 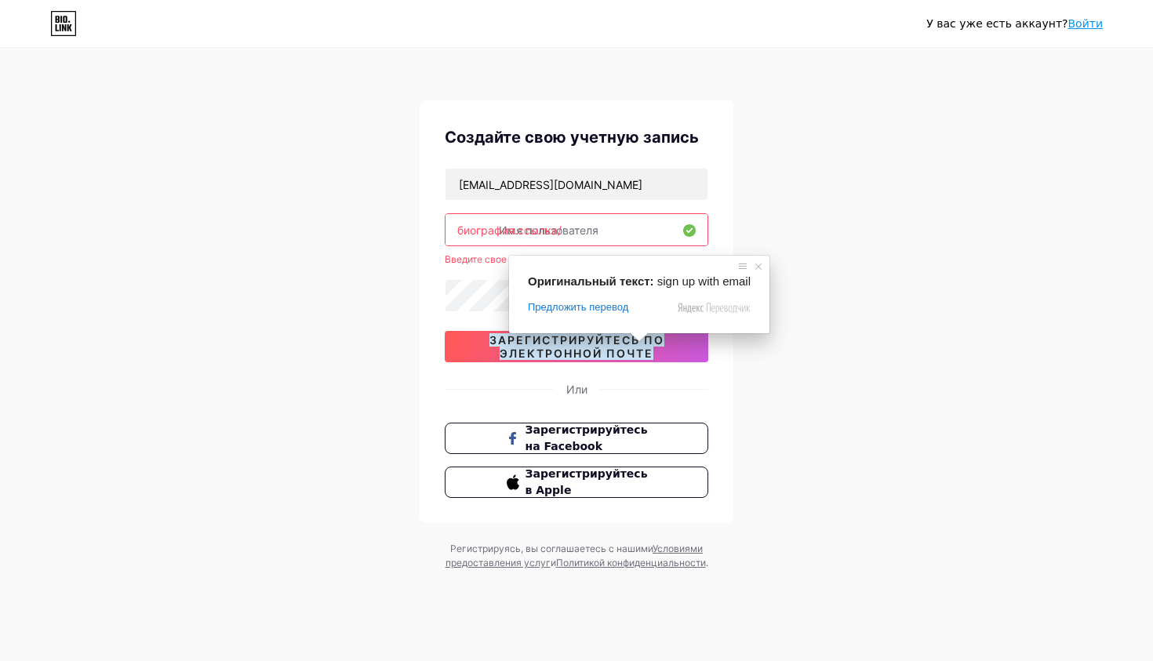 I want to click on input: Электронная почта, so click(x=577, y=184).